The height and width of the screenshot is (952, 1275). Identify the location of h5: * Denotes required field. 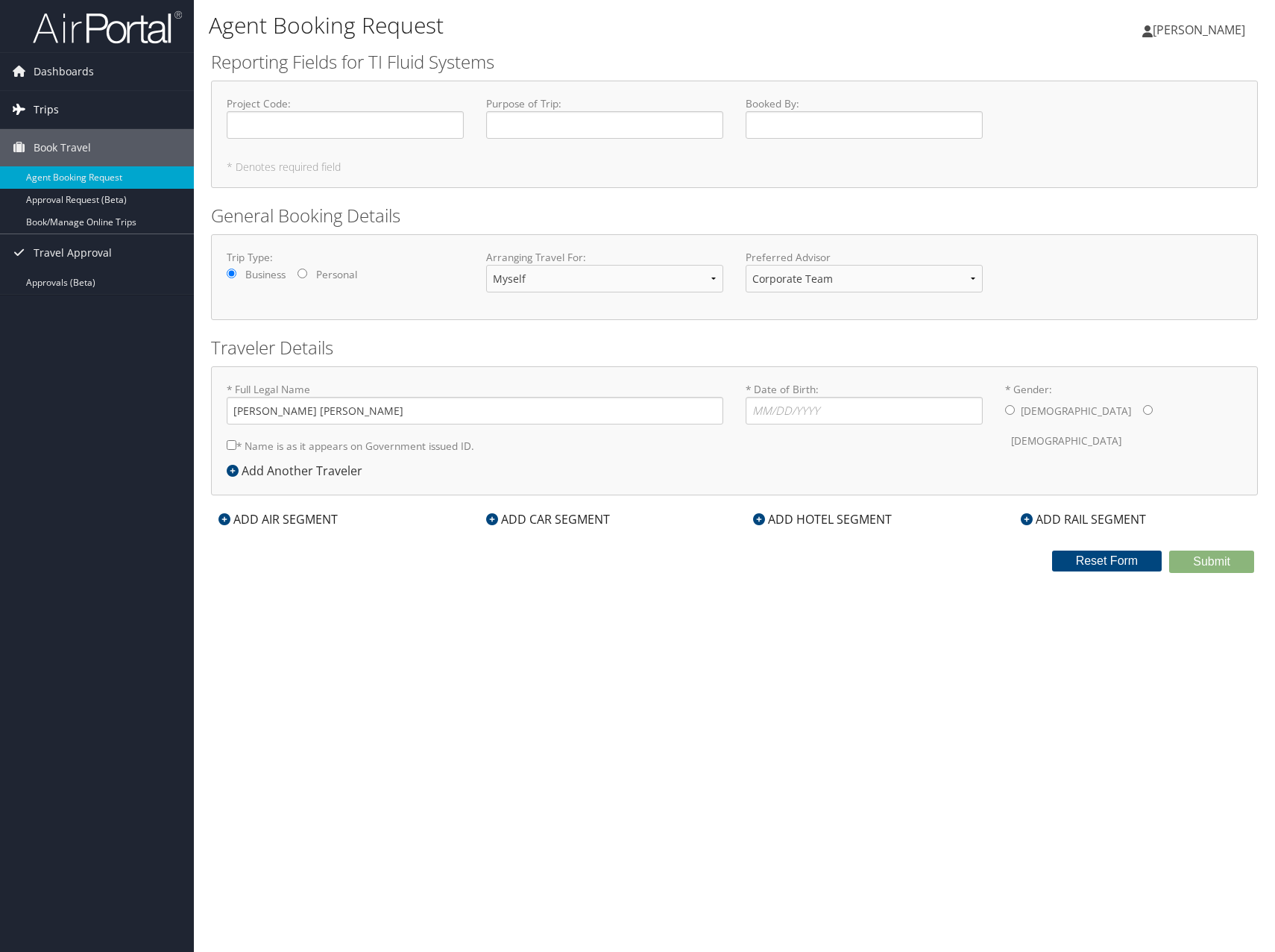
(735, 167).